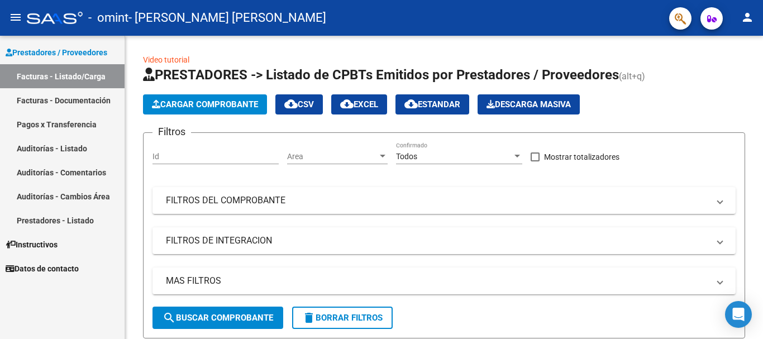 The image size is (763, 339). What do you see at coordinates (218, 318) in the screenshot?
I see `span: Buscar Comprobante` at bounding box center [218, 318].